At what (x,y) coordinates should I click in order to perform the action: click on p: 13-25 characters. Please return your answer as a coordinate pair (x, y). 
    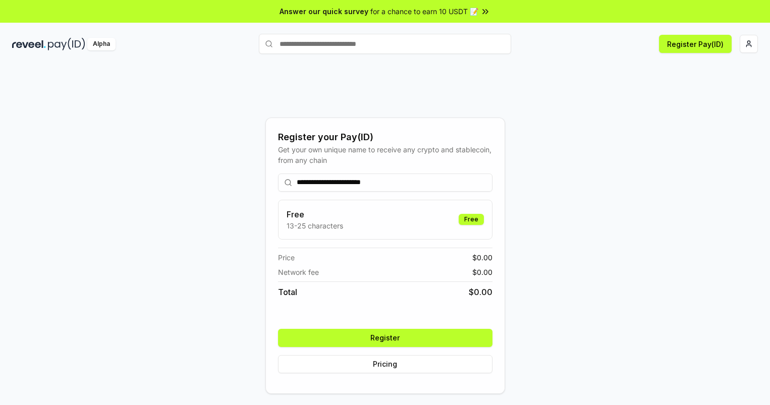
    Looking at the image, I should click on (315, 226).